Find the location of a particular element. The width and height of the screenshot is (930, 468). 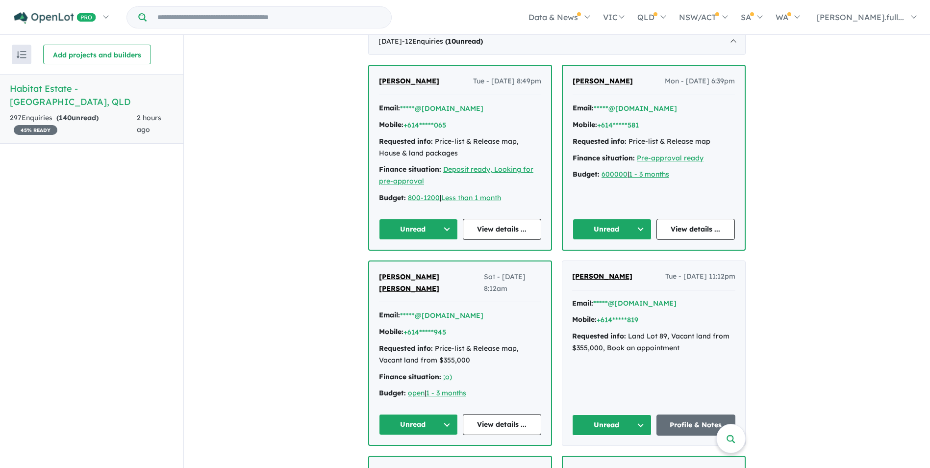

u: Pre-approval ready is located at coordinates (670, 158).